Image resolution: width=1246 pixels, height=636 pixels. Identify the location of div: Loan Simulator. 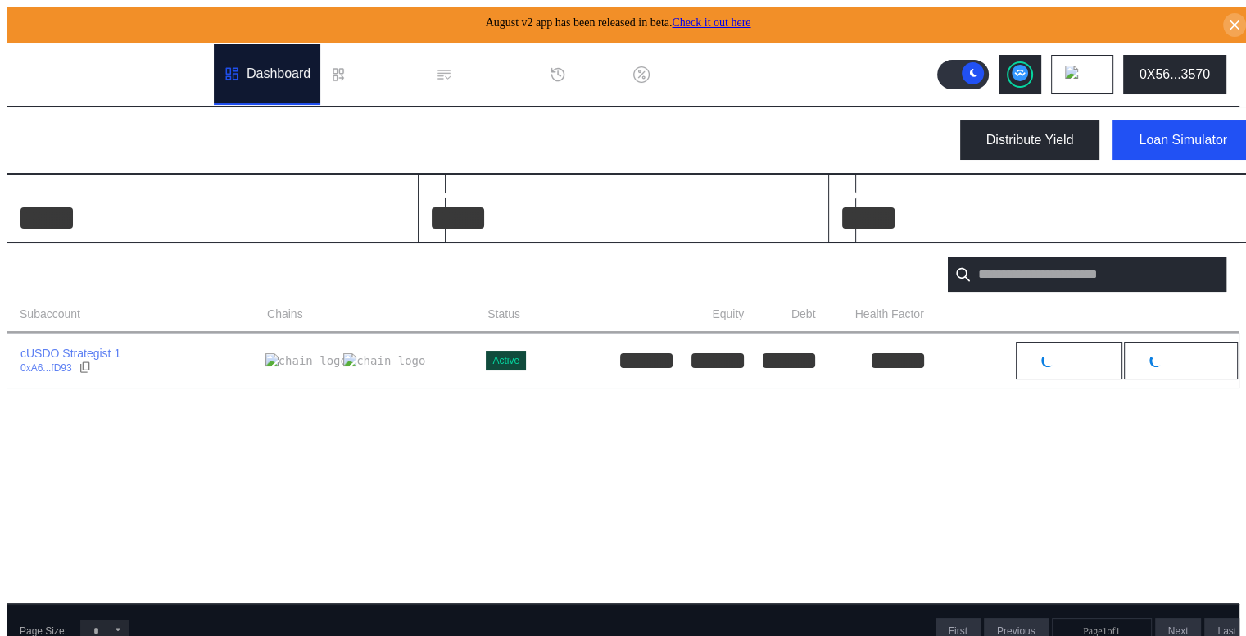
(1183, 140).